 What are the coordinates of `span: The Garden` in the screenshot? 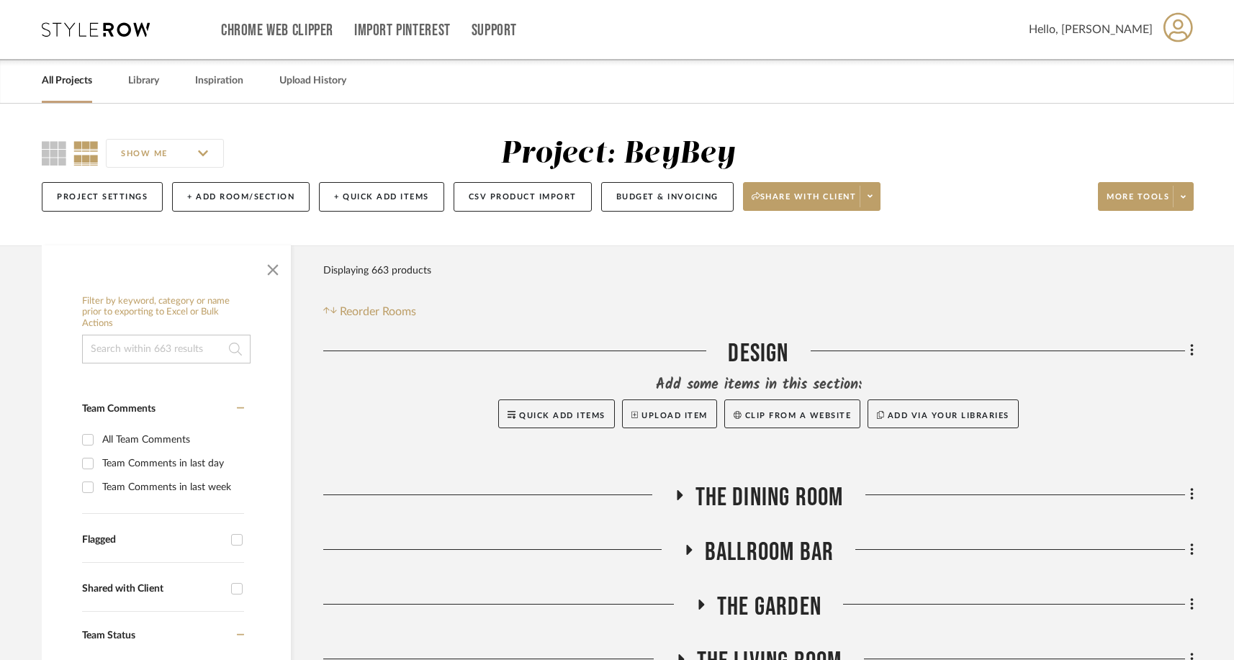 It's located at (769, 607).